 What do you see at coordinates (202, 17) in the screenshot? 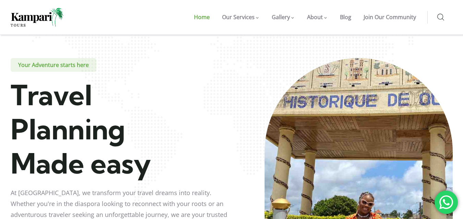
I see `span: Home` at bounding box center [202, 17].